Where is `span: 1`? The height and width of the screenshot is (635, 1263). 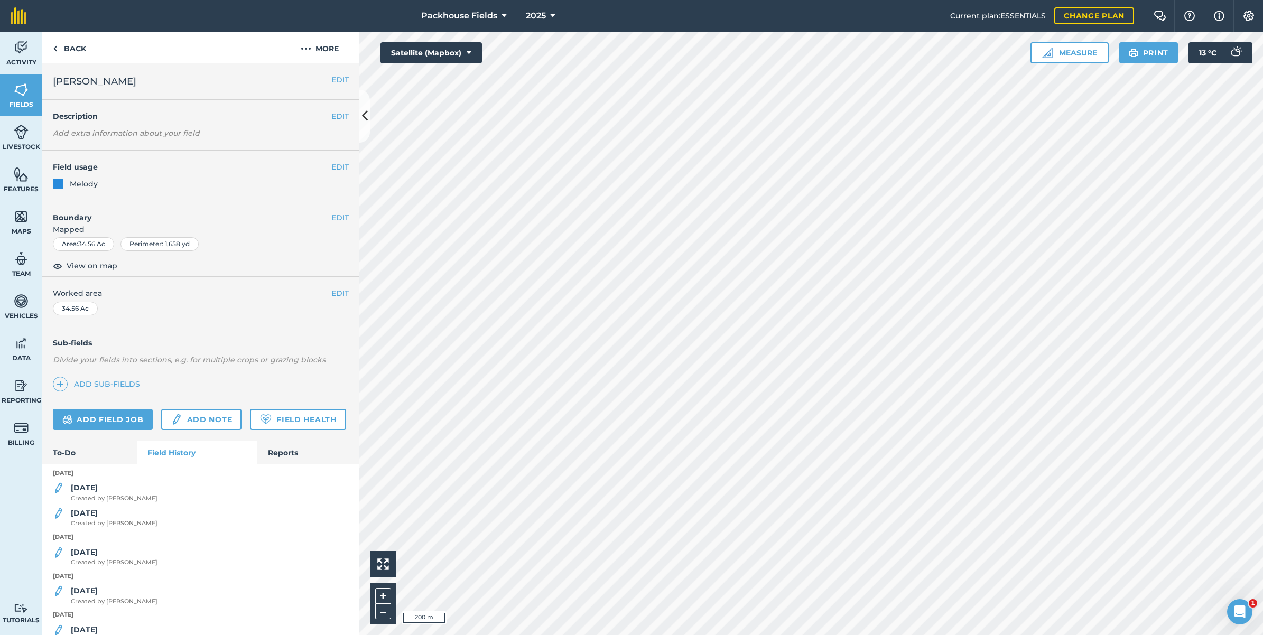
span: 1 is located at coordinates (1253, 603).